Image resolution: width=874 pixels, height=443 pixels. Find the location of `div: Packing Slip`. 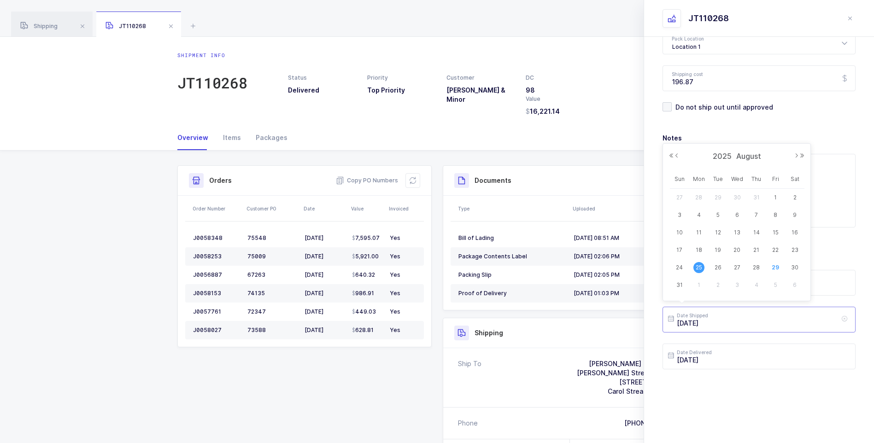

div: Packing Slip is located at coordinates (512, 275).